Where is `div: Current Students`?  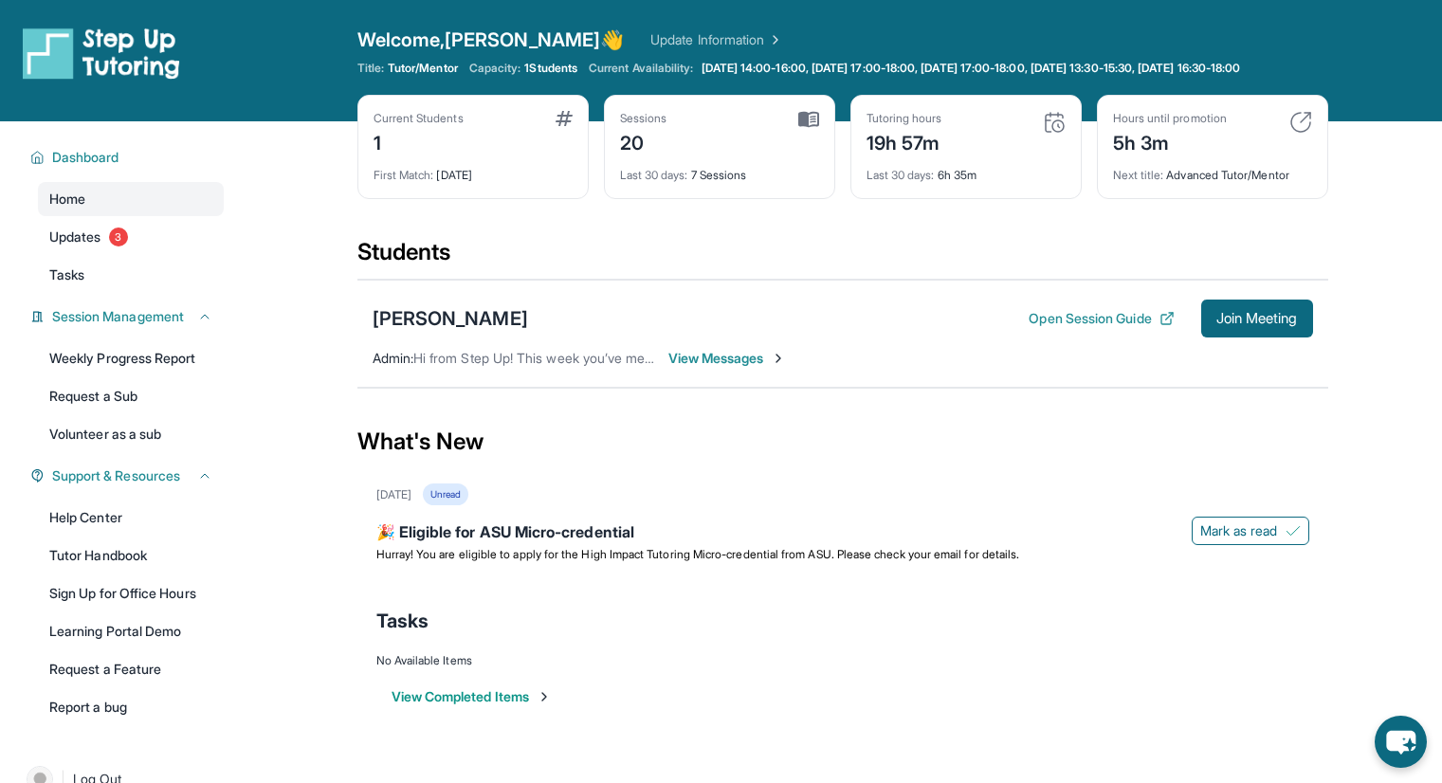
div: Current Students is located at coordinates (418, 119).